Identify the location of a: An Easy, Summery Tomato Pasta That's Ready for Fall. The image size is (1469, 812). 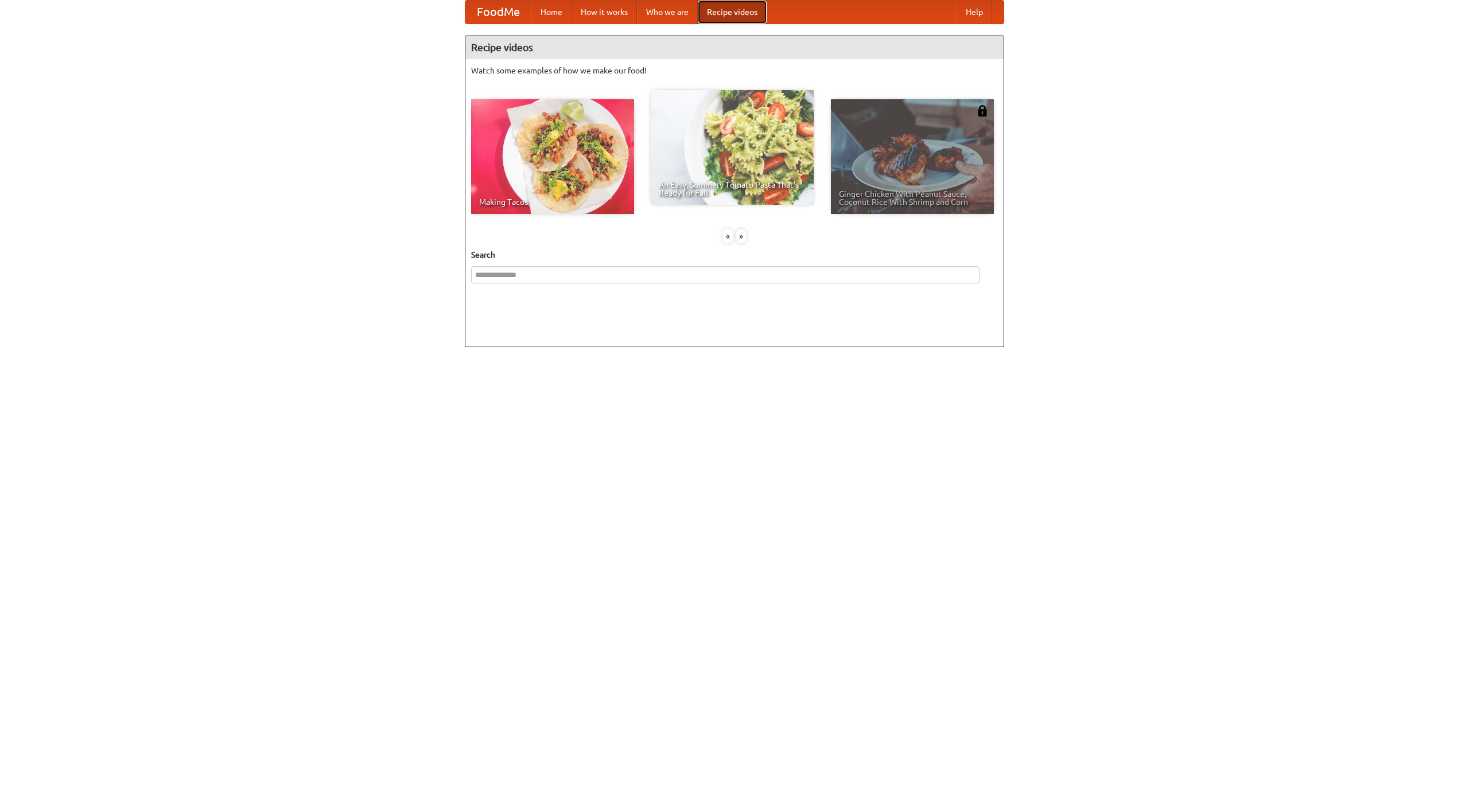
(733, 147).